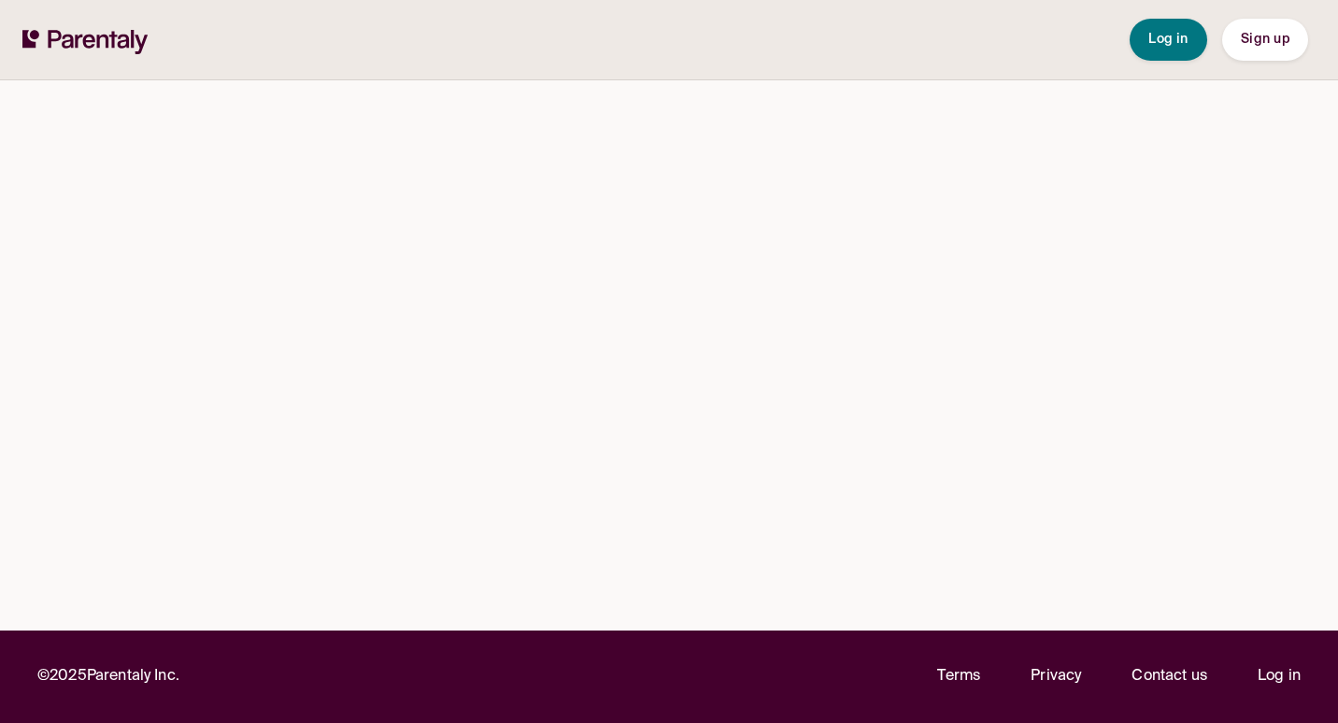 The image size is (1338, 723). Describe the element at coordinates (1265, 39) in the screenshot. I see `a: Sign up` at that location.